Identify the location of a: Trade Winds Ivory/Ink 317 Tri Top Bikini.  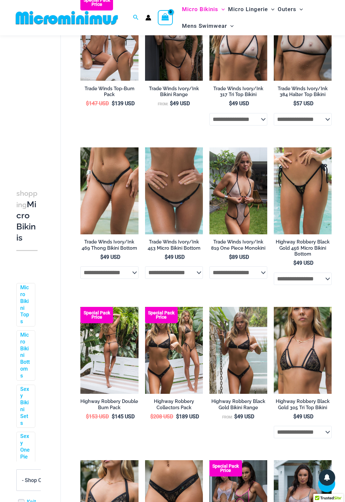
(238, 93).